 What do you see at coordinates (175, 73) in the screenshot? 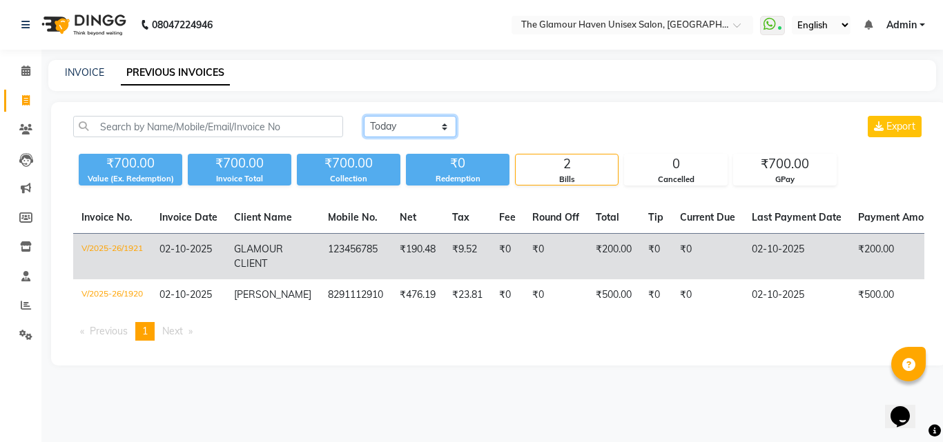
I see `a: PREVIOUS INVOICES` at bounding box center [175, 73].